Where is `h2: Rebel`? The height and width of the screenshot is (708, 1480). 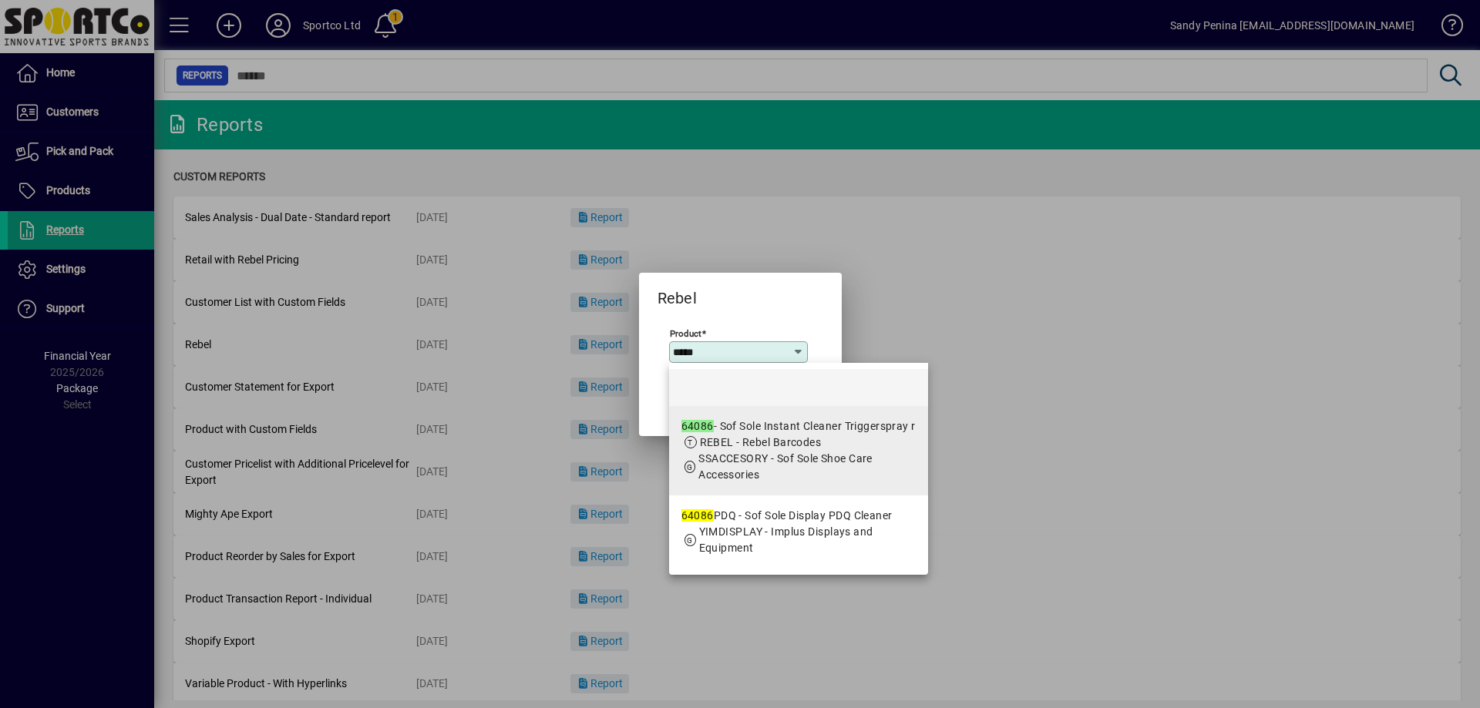 h2: Rebel is located at coordinates (677, 291).